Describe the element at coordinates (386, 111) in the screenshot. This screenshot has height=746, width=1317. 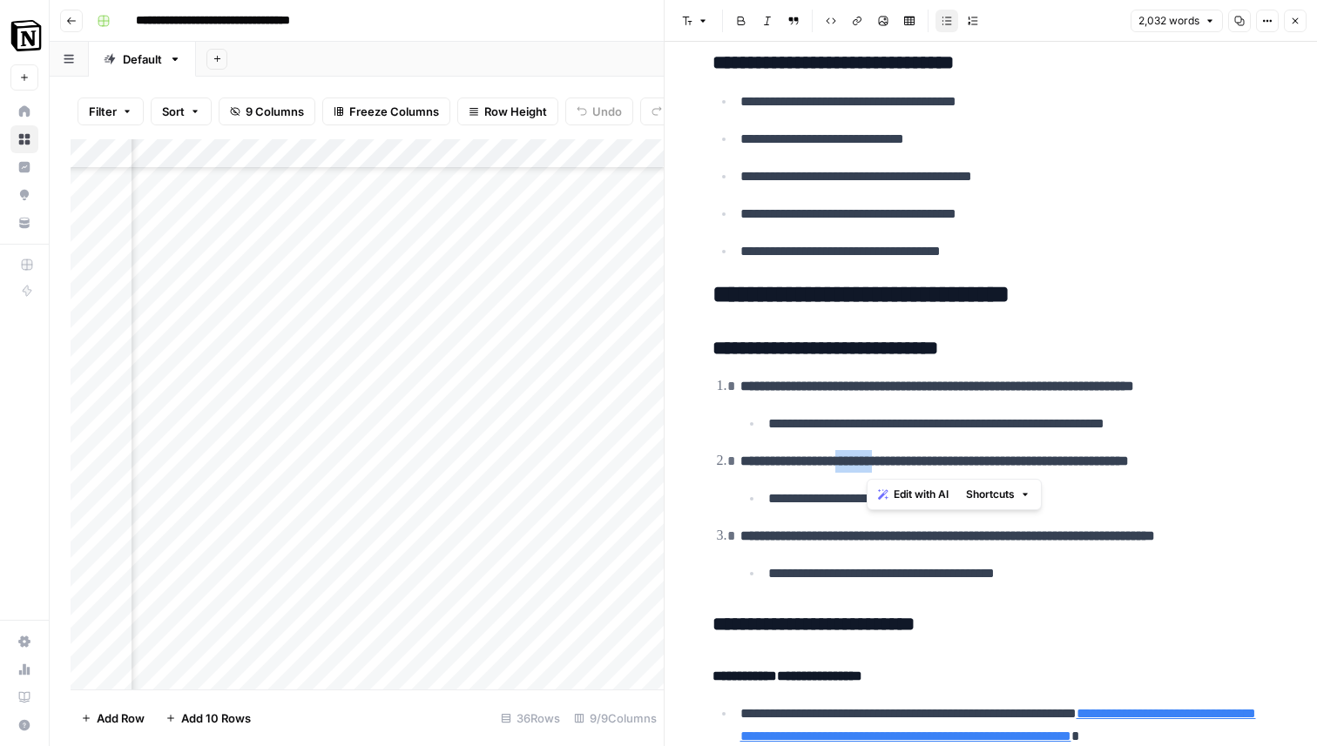
I see `button: Freeze Columns` at that location.